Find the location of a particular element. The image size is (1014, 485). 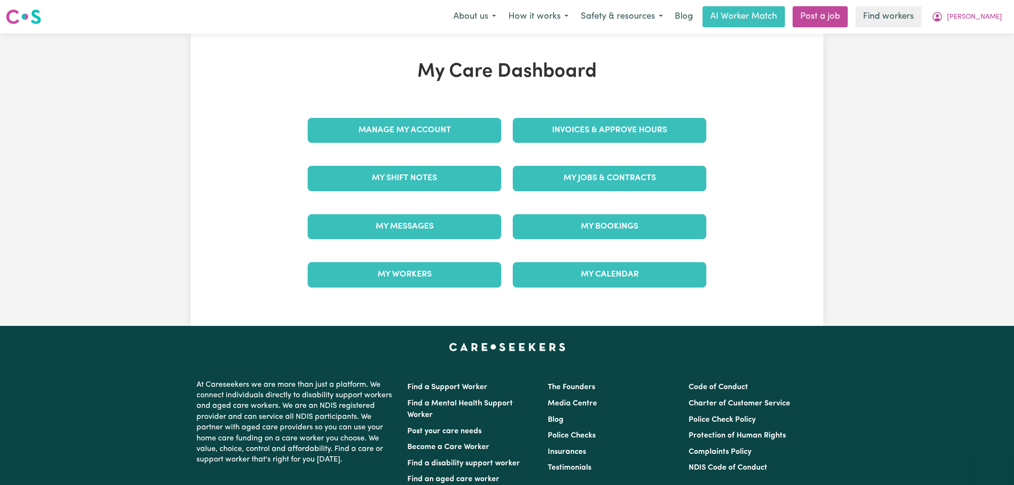

a: AI Worker Match is located at coordinates (743, 17).